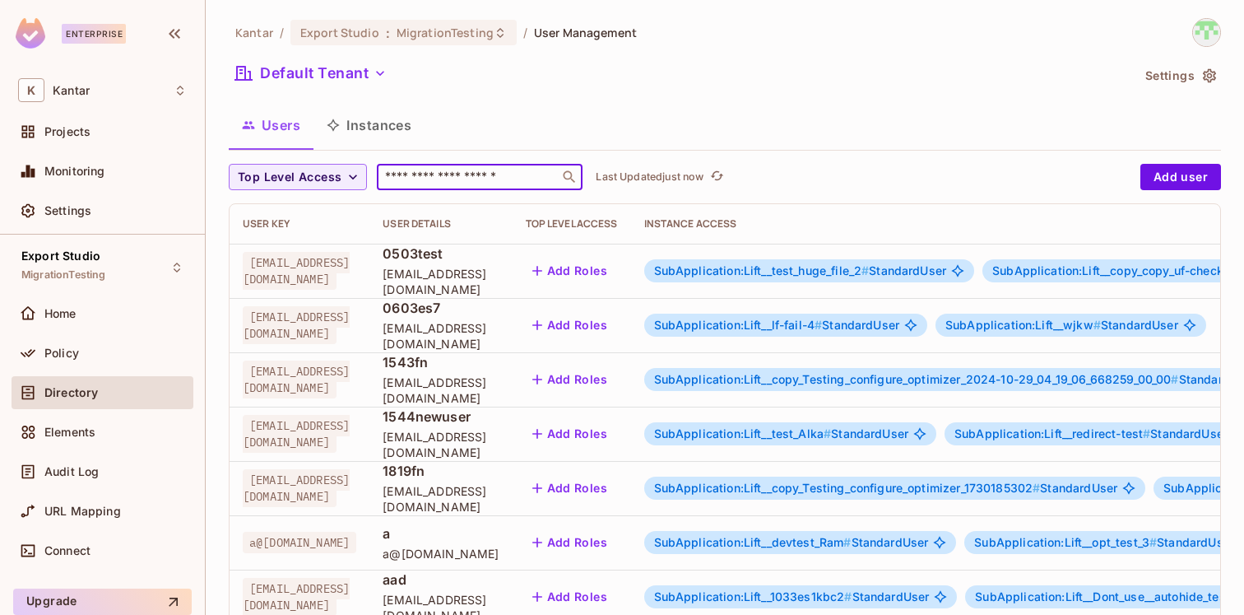 Image resolution: width=1244 pixels, height=615 pixels. What do you see at coordinates (72, 471) in the screenshot?
I see `span: Audit Log` at bounding box center [72, 471].